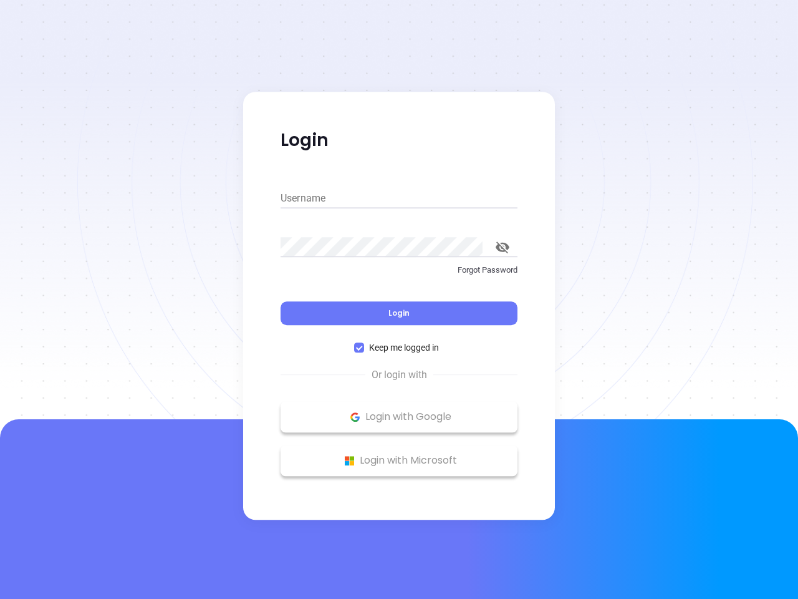  I want to click on button: Google Logo Login with Google, so click(399, 417).